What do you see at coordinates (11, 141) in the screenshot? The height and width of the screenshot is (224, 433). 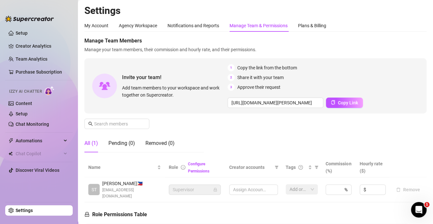 I see `span: thunderbolt` at bounding box center [11, 141].